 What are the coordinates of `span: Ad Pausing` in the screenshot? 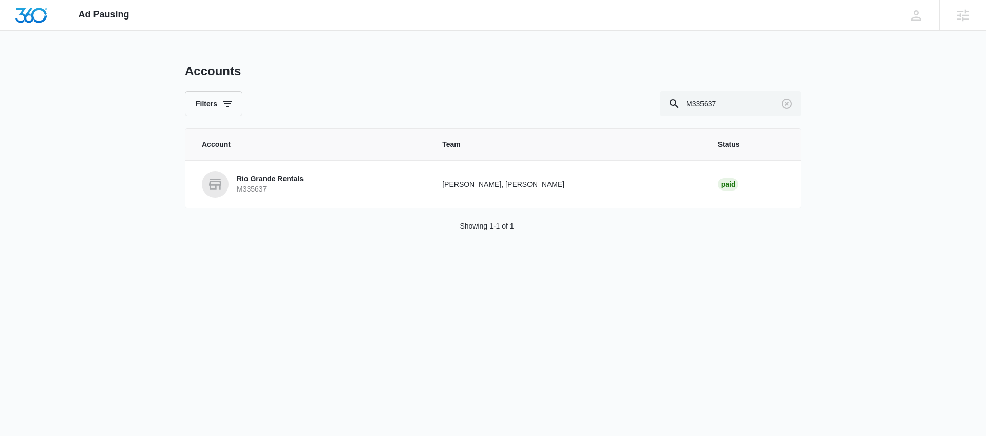 It's located at (104, 14).